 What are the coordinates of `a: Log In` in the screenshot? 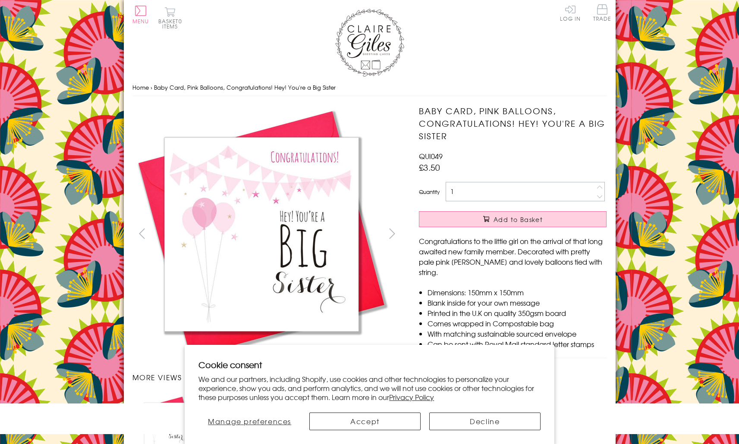 It's located at (570, 13).